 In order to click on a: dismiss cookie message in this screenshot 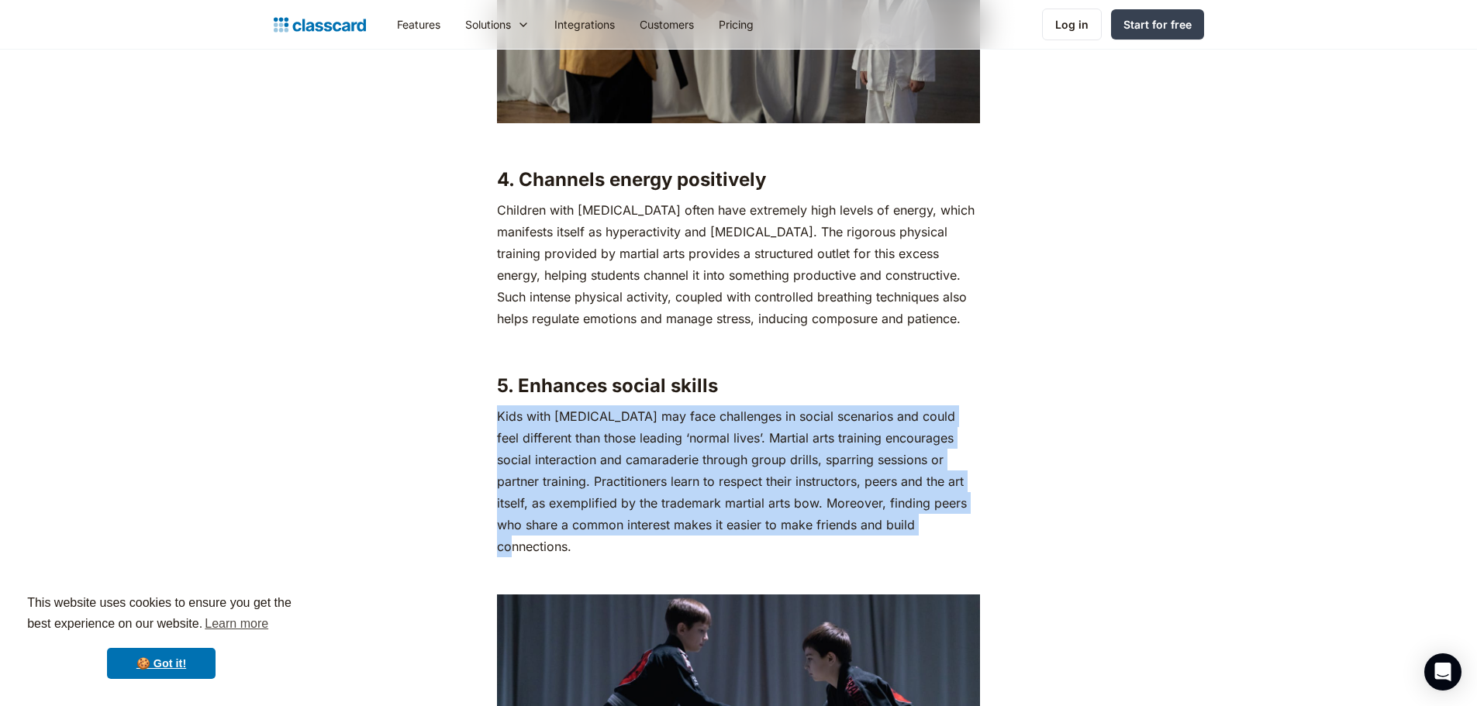, I will do `click(161, 664)`.